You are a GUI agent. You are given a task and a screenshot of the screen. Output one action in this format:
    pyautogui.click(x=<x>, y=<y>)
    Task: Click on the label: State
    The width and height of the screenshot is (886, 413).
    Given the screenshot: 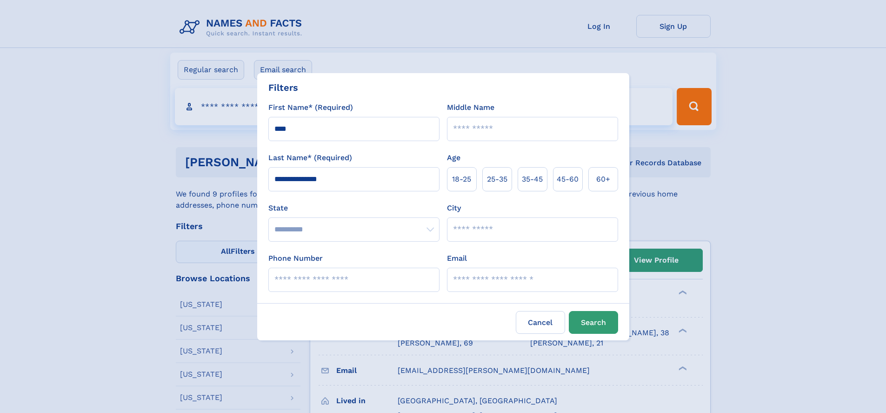 What is the action you would take?
    pyautogui.click(x=354, y=208)
    